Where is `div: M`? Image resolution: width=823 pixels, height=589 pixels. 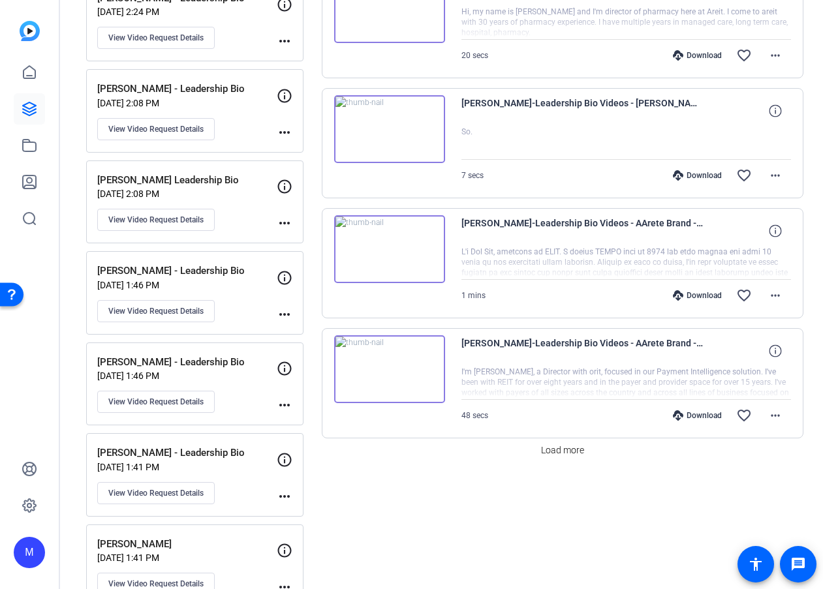 div: M is located at coordinates (29, 553).